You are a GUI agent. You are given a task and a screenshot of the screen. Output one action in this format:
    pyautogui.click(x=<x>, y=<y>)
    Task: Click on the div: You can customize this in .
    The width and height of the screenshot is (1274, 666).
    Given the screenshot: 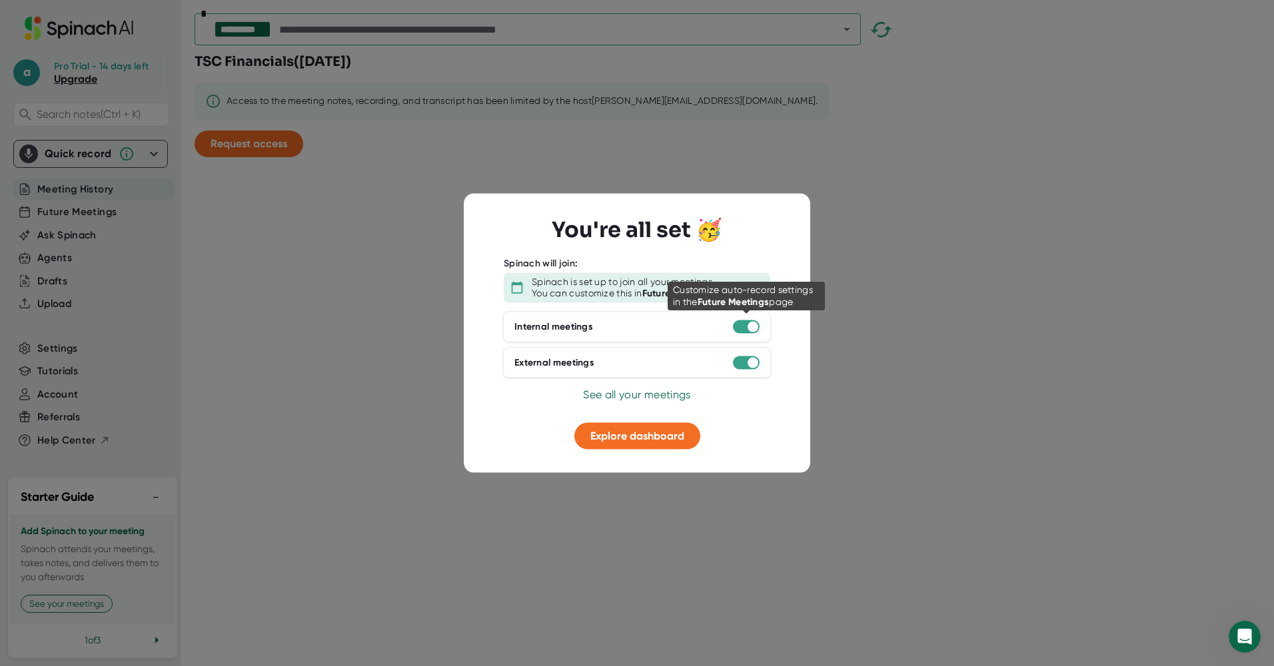 What is the action you would take?
    pyautogui.click(x=623, y=294)
    